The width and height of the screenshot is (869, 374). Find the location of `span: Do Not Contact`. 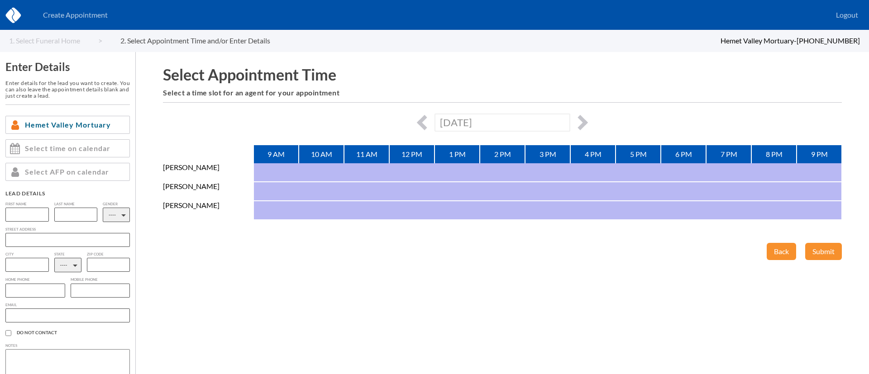

span: Do Not Contact is located at coordinates (73, 333).